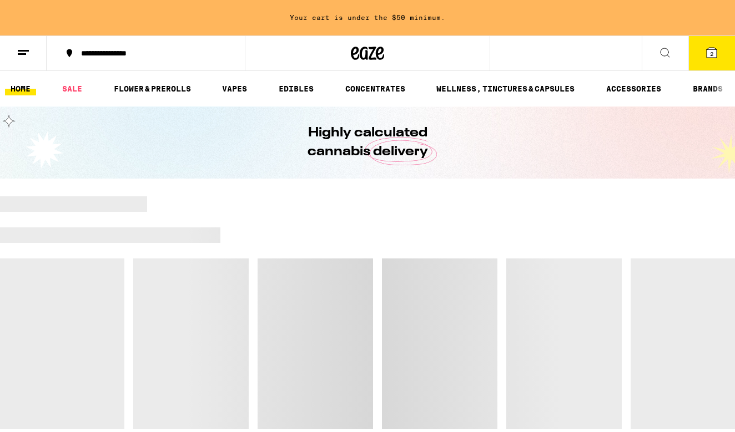 Image resolution: width=735 pixels, height=432 pixels. What do you see at coordinates (367, 143) in the screenshot?
I see `h1: Highly calculated cannabis delivery` at bounding box center [367, 143].